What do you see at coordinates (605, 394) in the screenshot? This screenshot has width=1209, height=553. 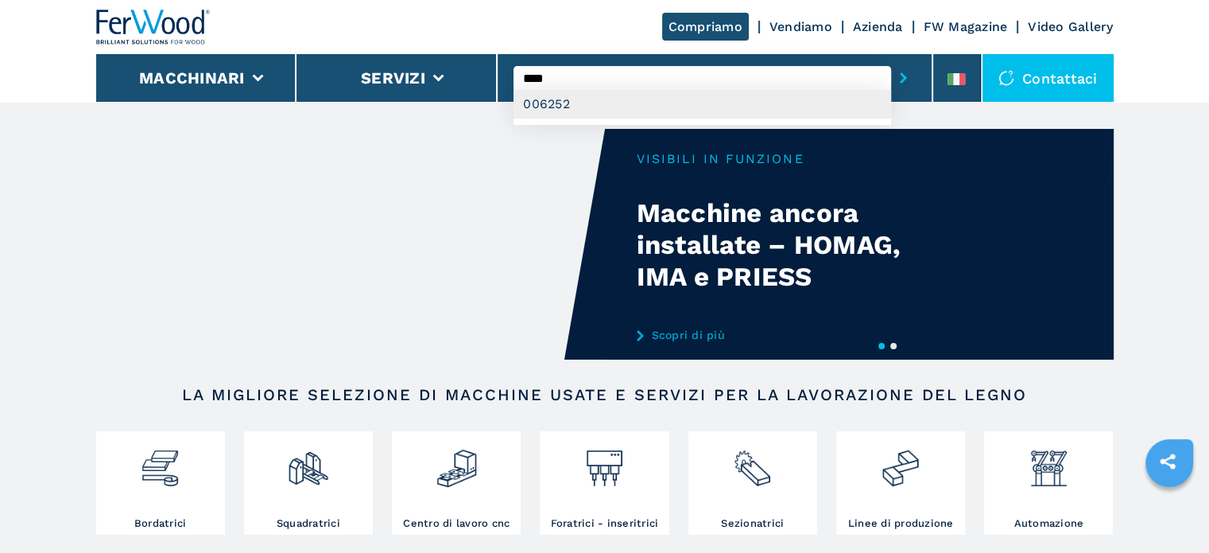 I see `h2: LA MIGLIORE SELEZIONE DI MACCHINE USATE E SERVIZI PER LA LAVORAZIONE DEL LEGNO` at bounding box center [605, 394].